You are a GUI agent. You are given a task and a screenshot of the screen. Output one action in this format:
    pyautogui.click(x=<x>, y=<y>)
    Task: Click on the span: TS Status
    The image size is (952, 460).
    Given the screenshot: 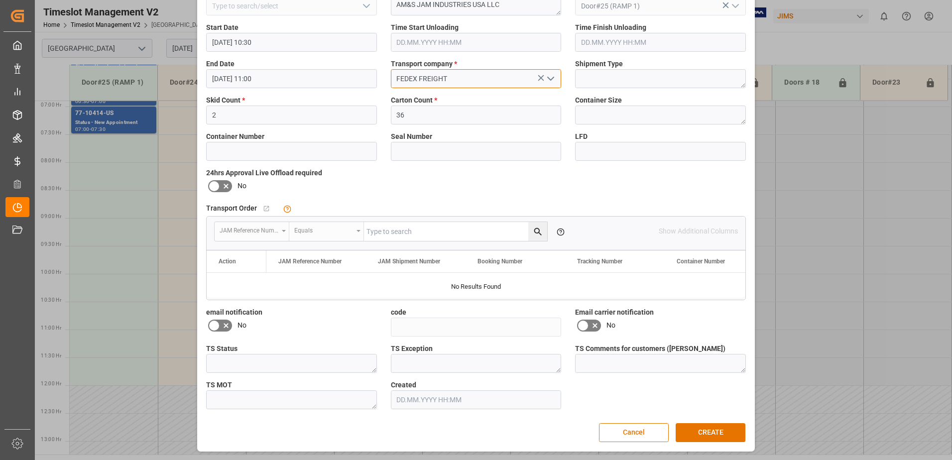 What is the action you would take?
    pyautogui.click(x=222, y=348)
    